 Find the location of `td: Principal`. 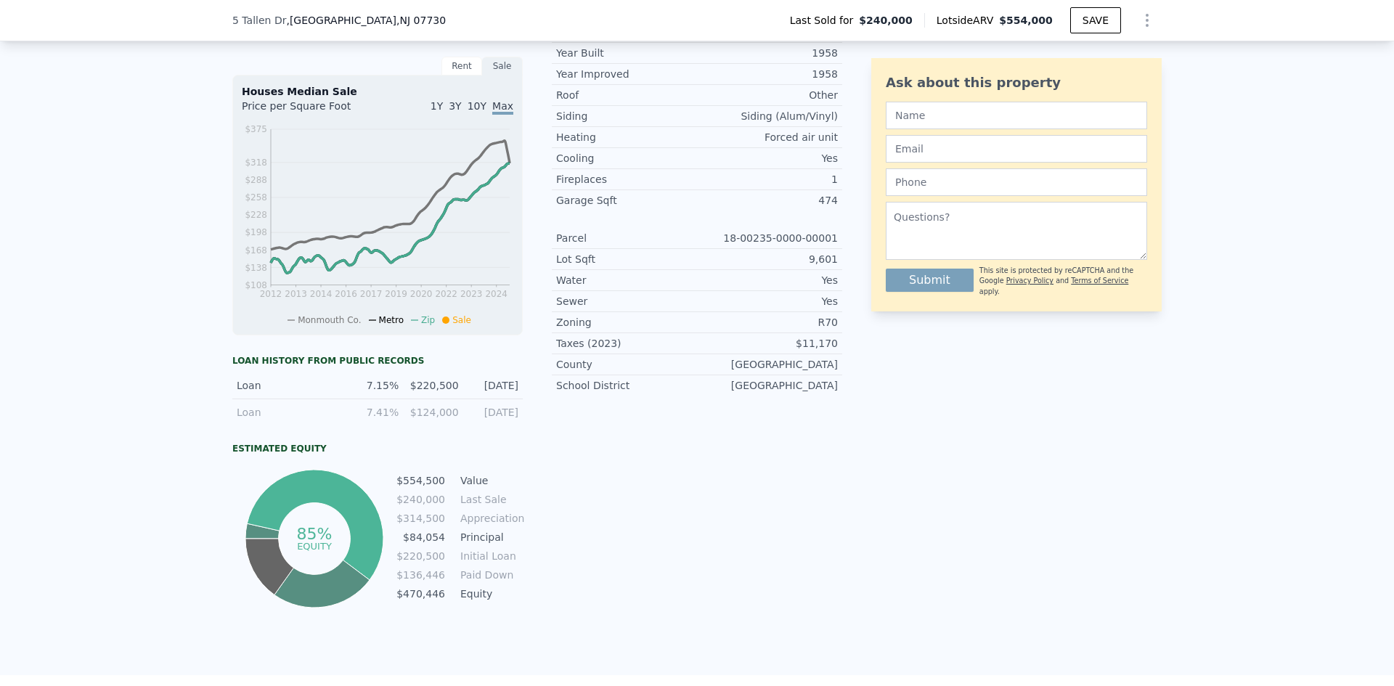

td: Principal is located at coordinates (490, 537).